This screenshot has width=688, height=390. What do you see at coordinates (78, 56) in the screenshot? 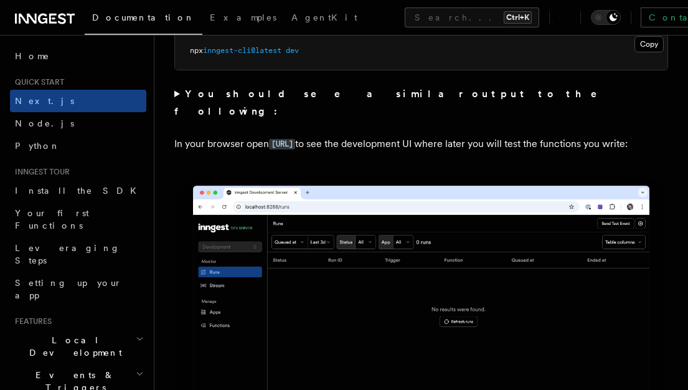
I see `a: Home` at bounding box center [78, 56].